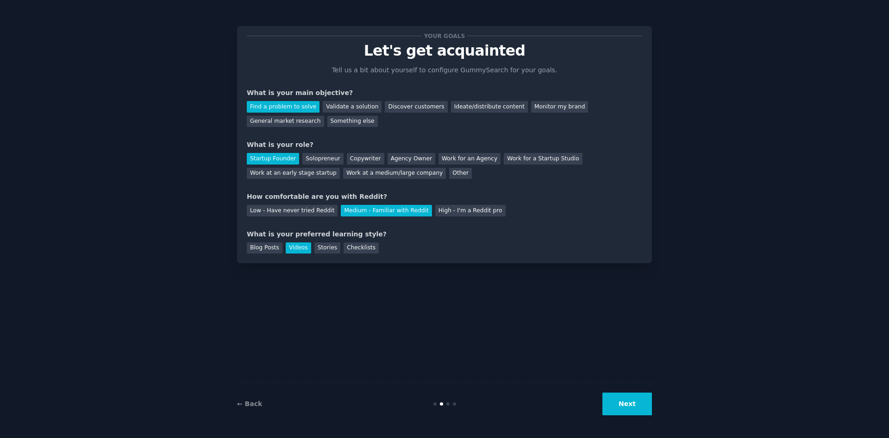 This screenshot has width=889, height=438. I want to click on div: Ideate/distribute content, so click(490, 107).